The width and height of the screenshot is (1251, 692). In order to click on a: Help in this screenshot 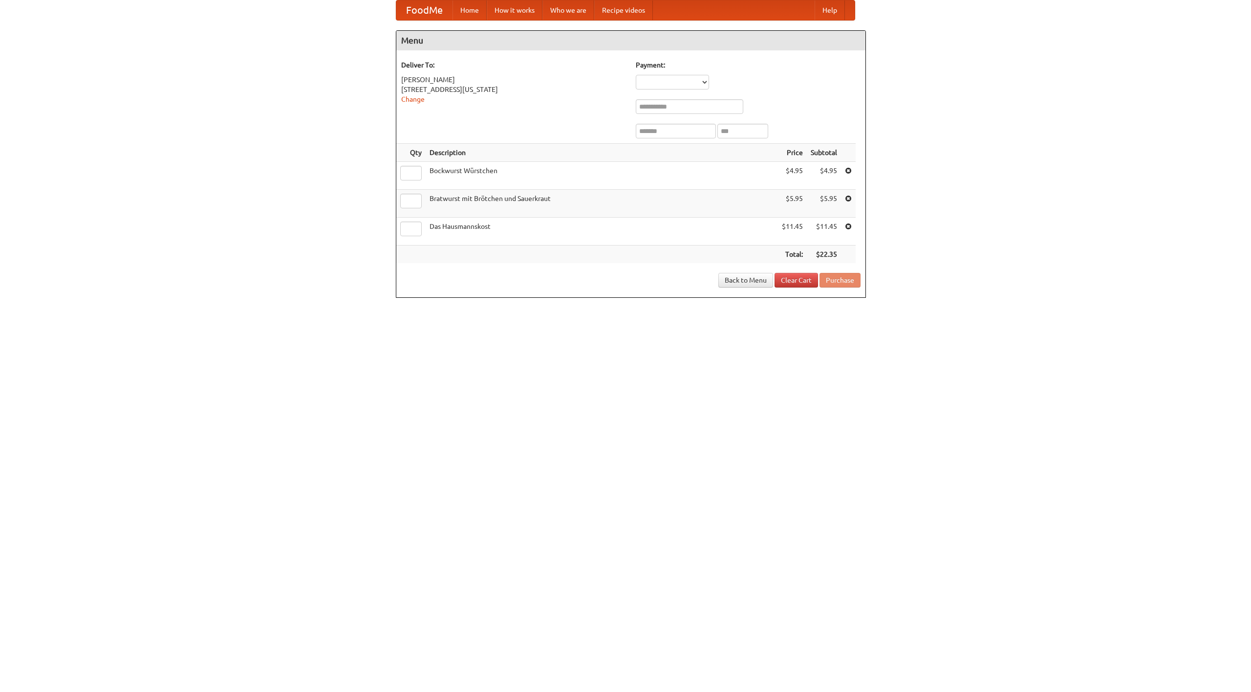, I will do `click(830, 10)`.